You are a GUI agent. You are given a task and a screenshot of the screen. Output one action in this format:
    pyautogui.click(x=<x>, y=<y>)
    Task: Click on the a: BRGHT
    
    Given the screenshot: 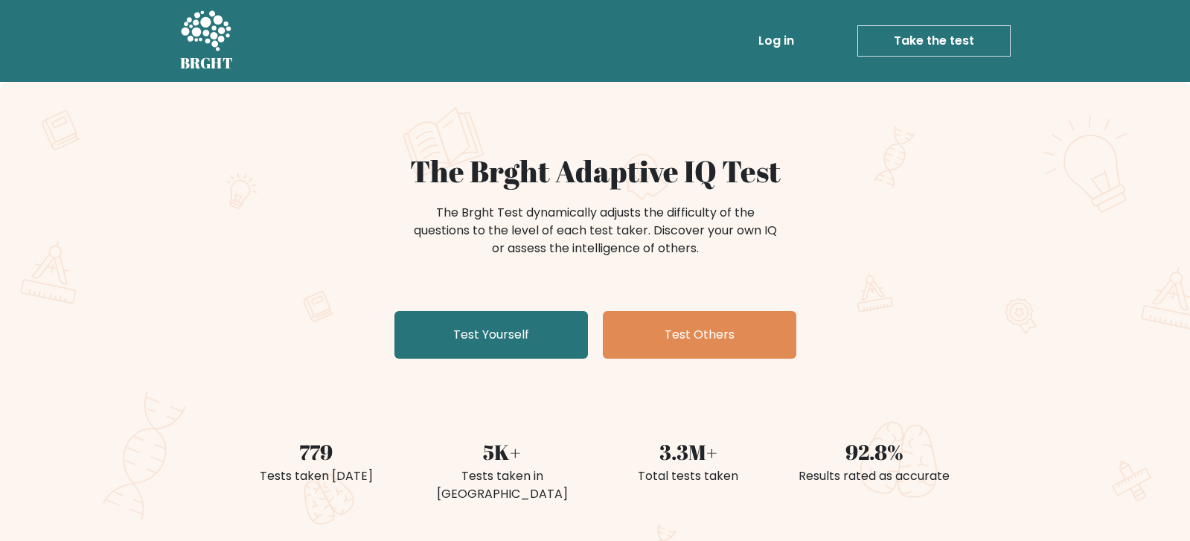 What is the action you would take?
    pyautogui.click(x=207, y=41)
    